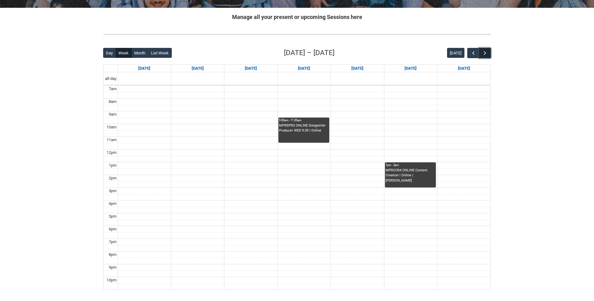 This screenshot has height=301, width=594. Describe the element at coordinates (485, 53) in the screenshot. I see `button: Next Week` at that location.